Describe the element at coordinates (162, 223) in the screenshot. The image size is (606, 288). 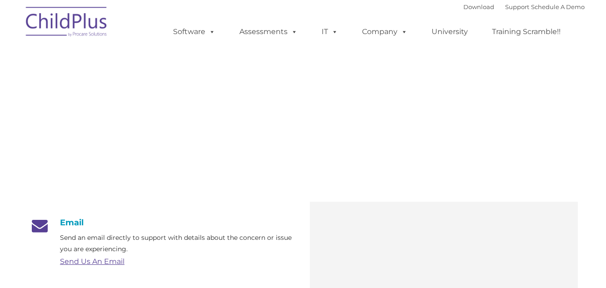
I see `h4: Email` at that location.